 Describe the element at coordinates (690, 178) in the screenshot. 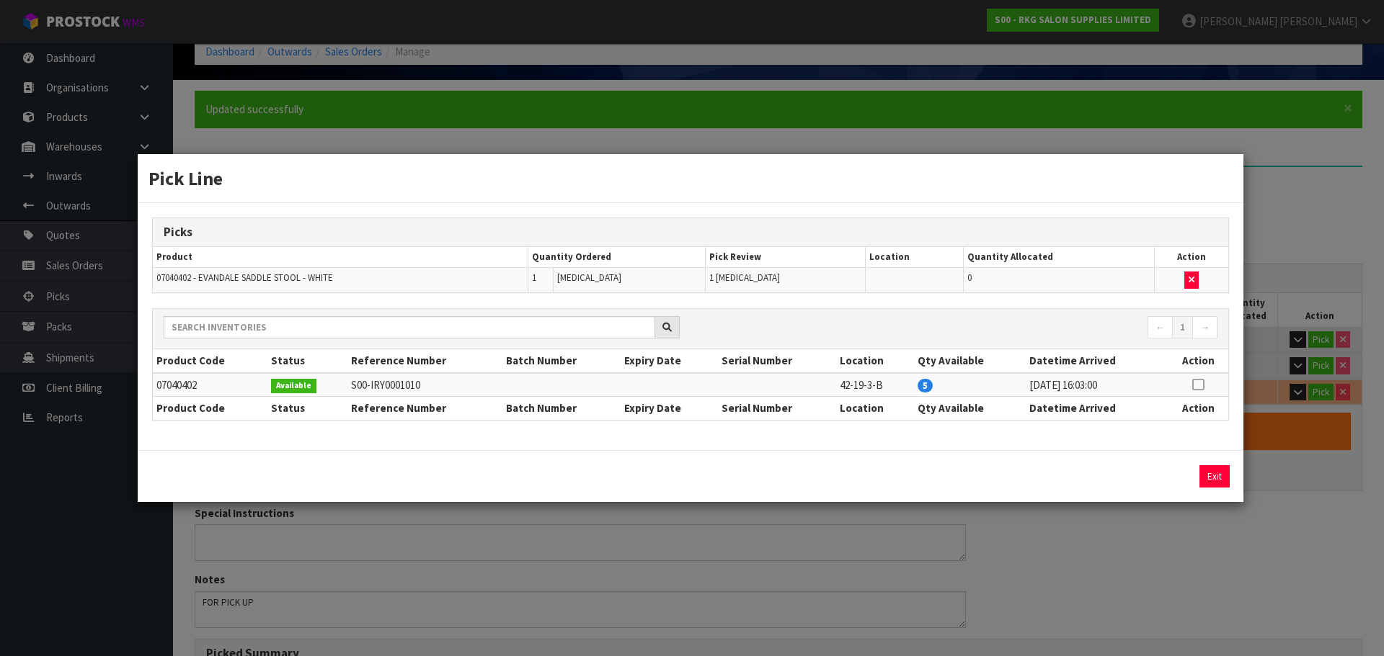

I see `h3: Pick Line` at that location.